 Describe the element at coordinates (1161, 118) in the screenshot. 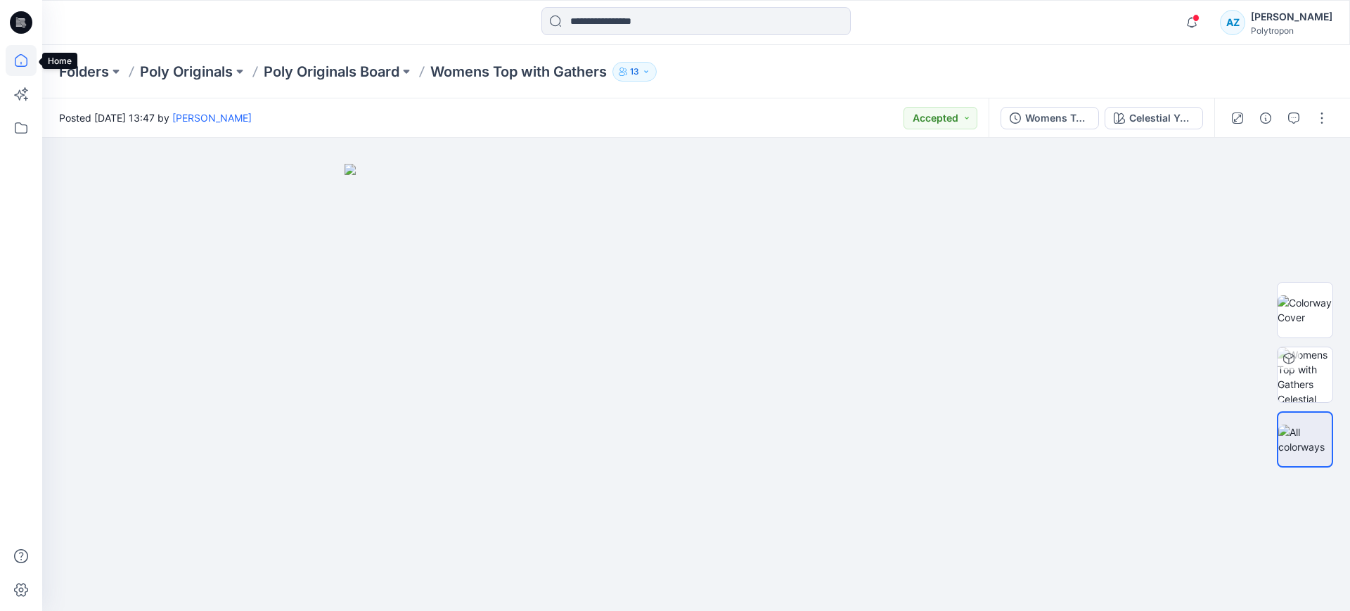

I see `div: Celestial Yellow` at that location.